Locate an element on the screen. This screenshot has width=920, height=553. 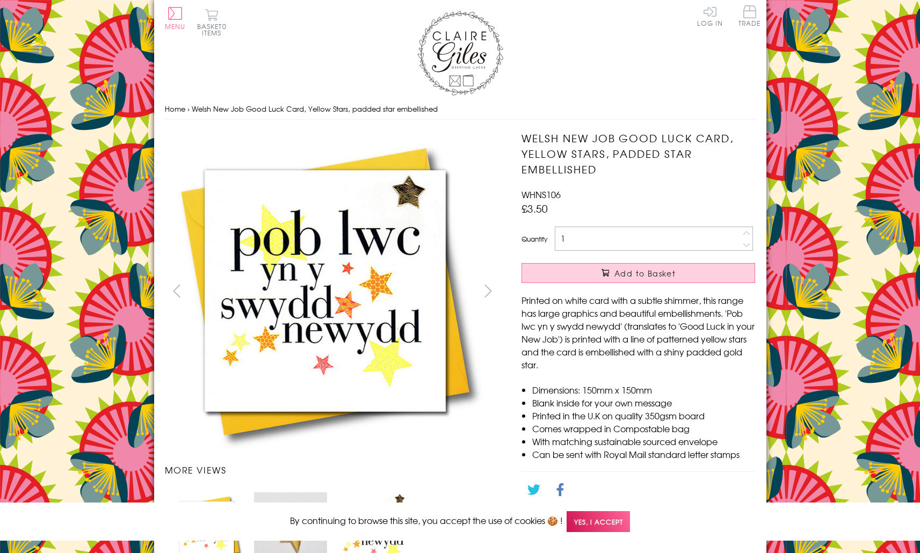
li: With matching sustainable sourced envelope is located at coordinates (643, 441).